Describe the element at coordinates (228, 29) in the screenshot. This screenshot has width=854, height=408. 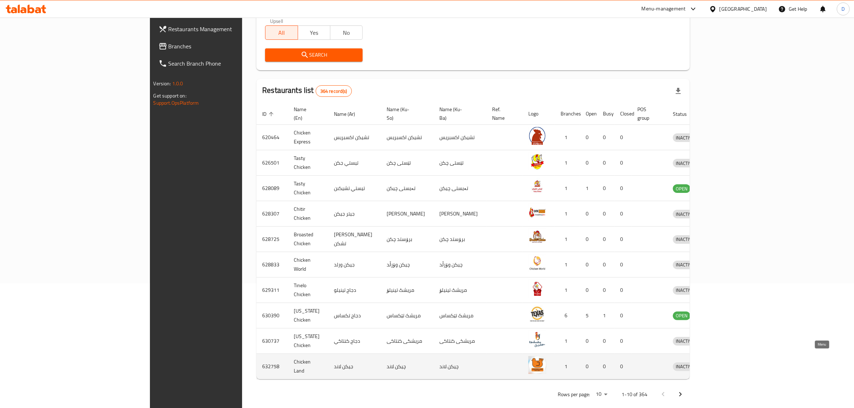
I see `span: Restaurants Management` at that location.